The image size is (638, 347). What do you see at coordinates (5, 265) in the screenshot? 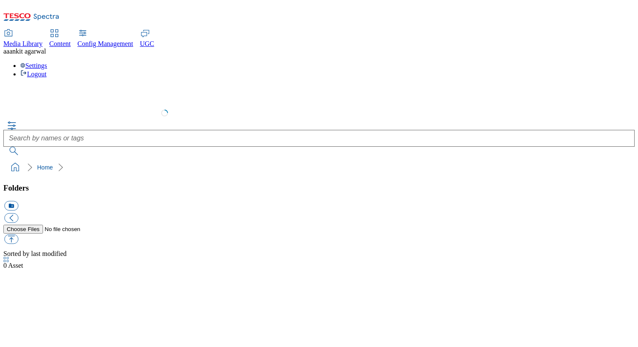
I see `span: 0` at bounding box center [5, 265].